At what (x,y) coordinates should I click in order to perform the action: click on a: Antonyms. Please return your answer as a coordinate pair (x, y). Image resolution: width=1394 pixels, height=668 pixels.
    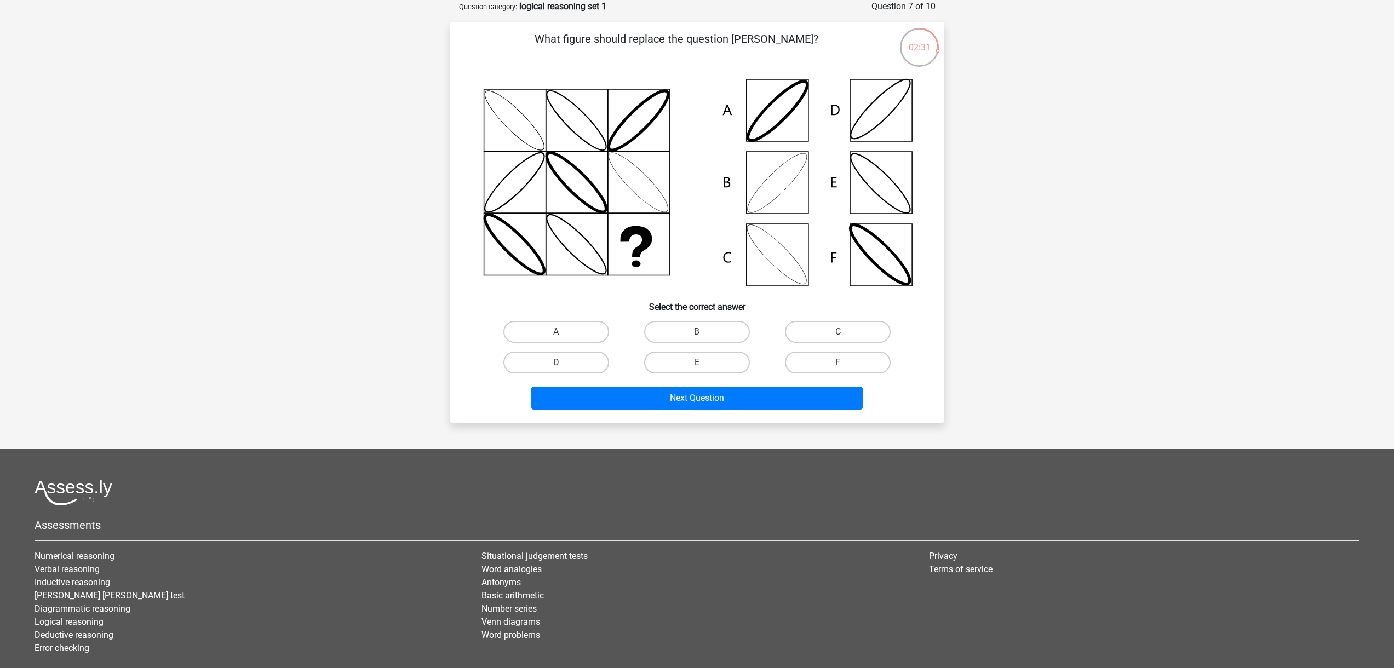
    Looking at the image, I should click on (501, 582).